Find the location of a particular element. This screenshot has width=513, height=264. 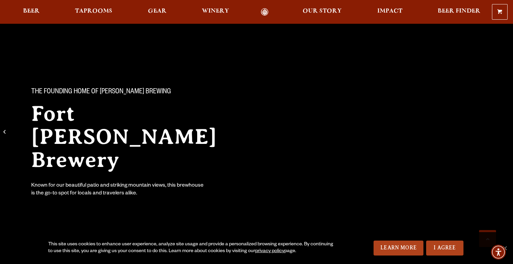

a: Odell Home is located at coordinates (265, 12).